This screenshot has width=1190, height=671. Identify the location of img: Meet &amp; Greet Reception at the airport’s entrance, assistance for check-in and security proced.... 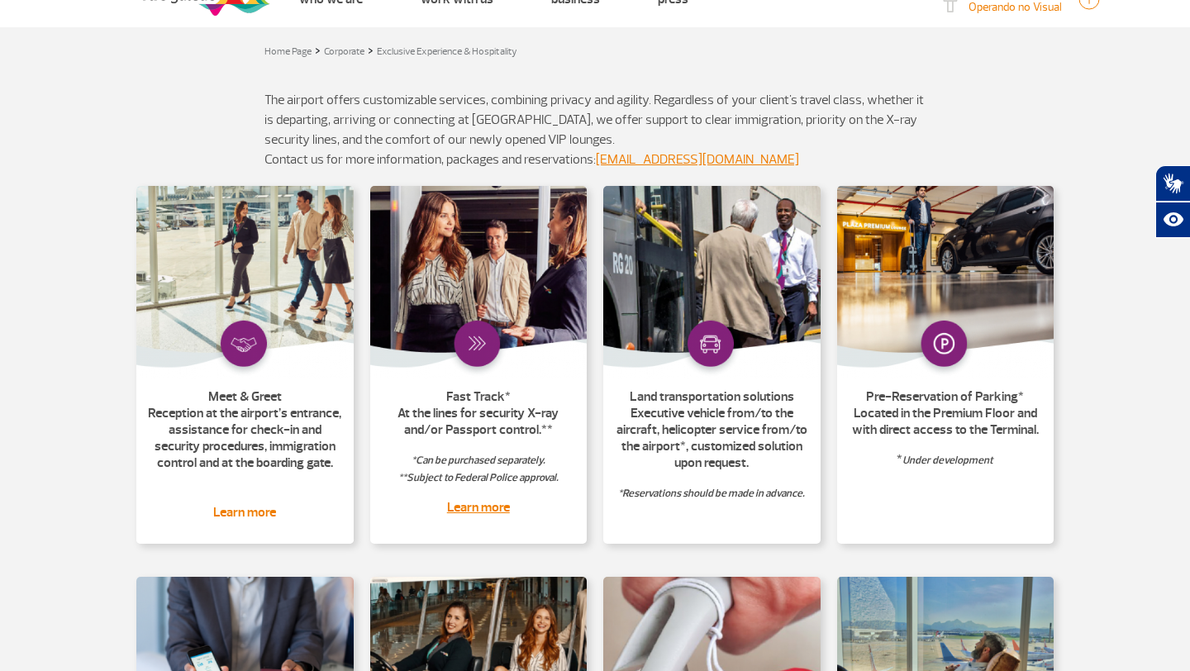
(245, 282).